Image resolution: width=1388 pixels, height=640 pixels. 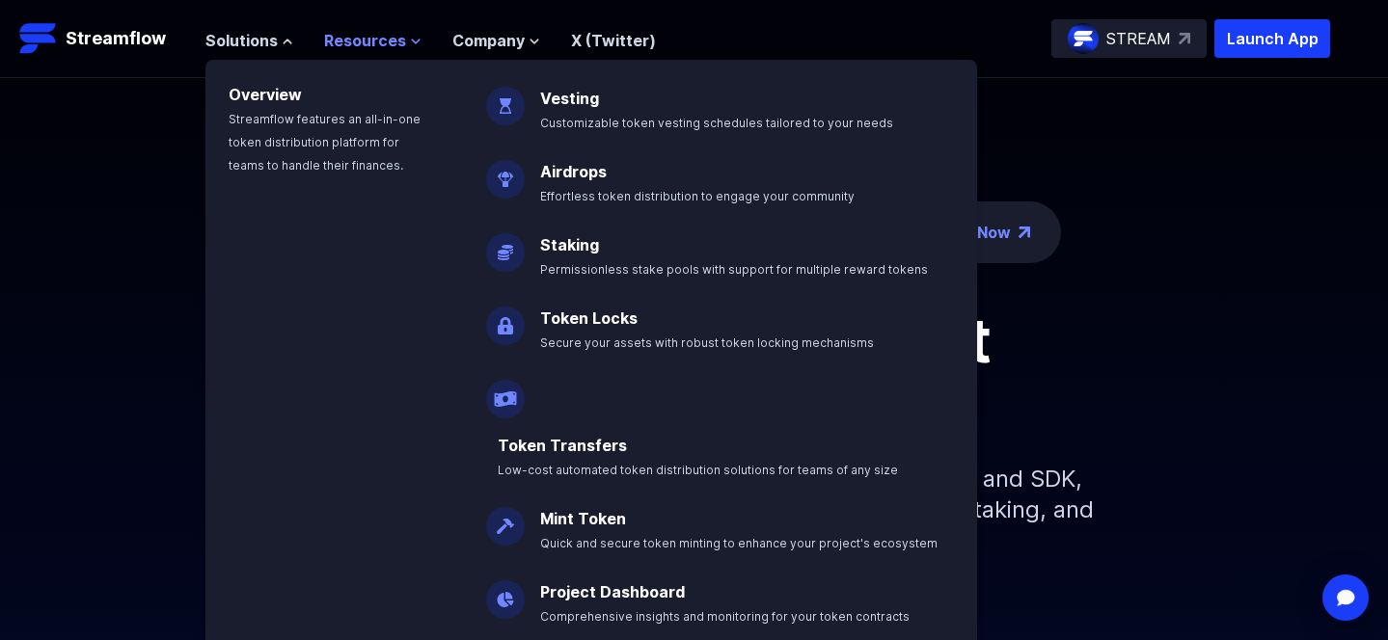 I want to click on span: Secure your assets with robust token locking mechanisms, so click(x=707, y=342).